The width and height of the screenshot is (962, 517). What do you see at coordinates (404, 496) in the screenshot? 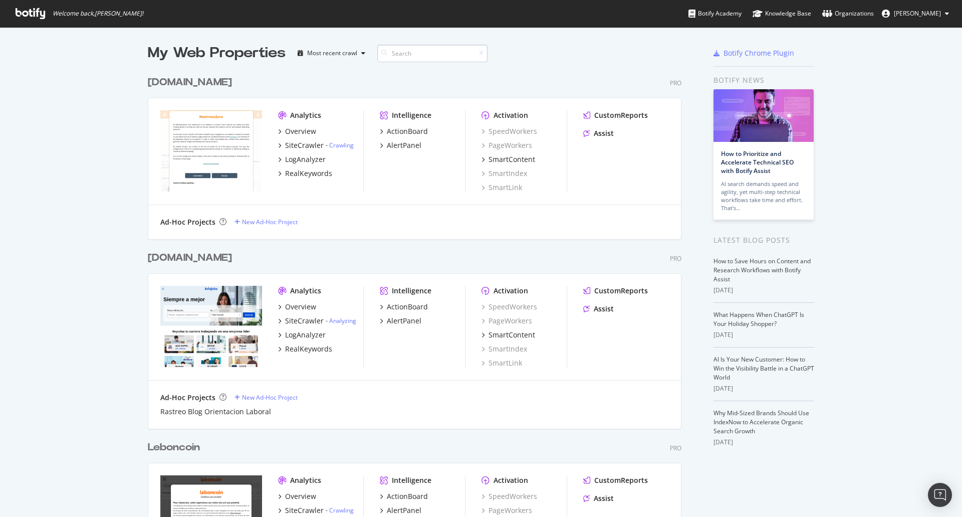
I see `a: ActionBoard` at bounding box center [404, 496].